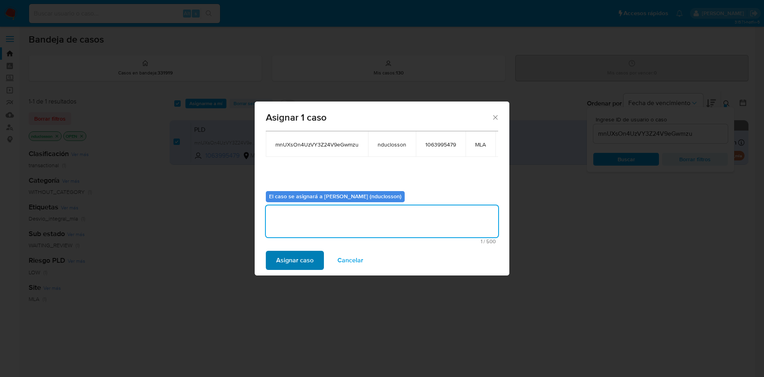 The image size is (764, 377). I want to click on div: assign-modal, so click(382, 188).